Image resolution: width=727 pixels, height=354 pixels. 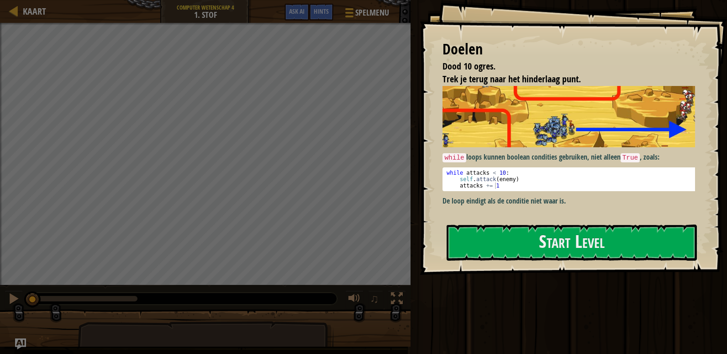 I want to click on button: Ctrl + P: Pause, so click(x=14, y=299).